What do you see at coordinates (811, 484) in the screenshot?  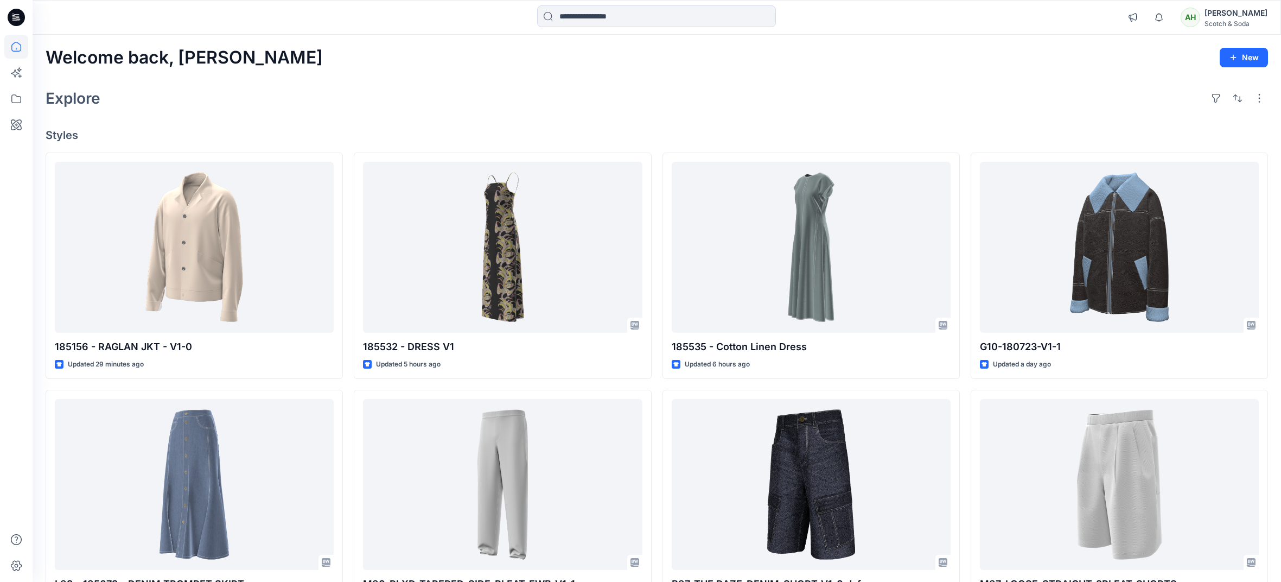 I see `a: B87-THE DAZE-DENIM-SHORT-V1-0.dxf` at bounding box center [811, 484].